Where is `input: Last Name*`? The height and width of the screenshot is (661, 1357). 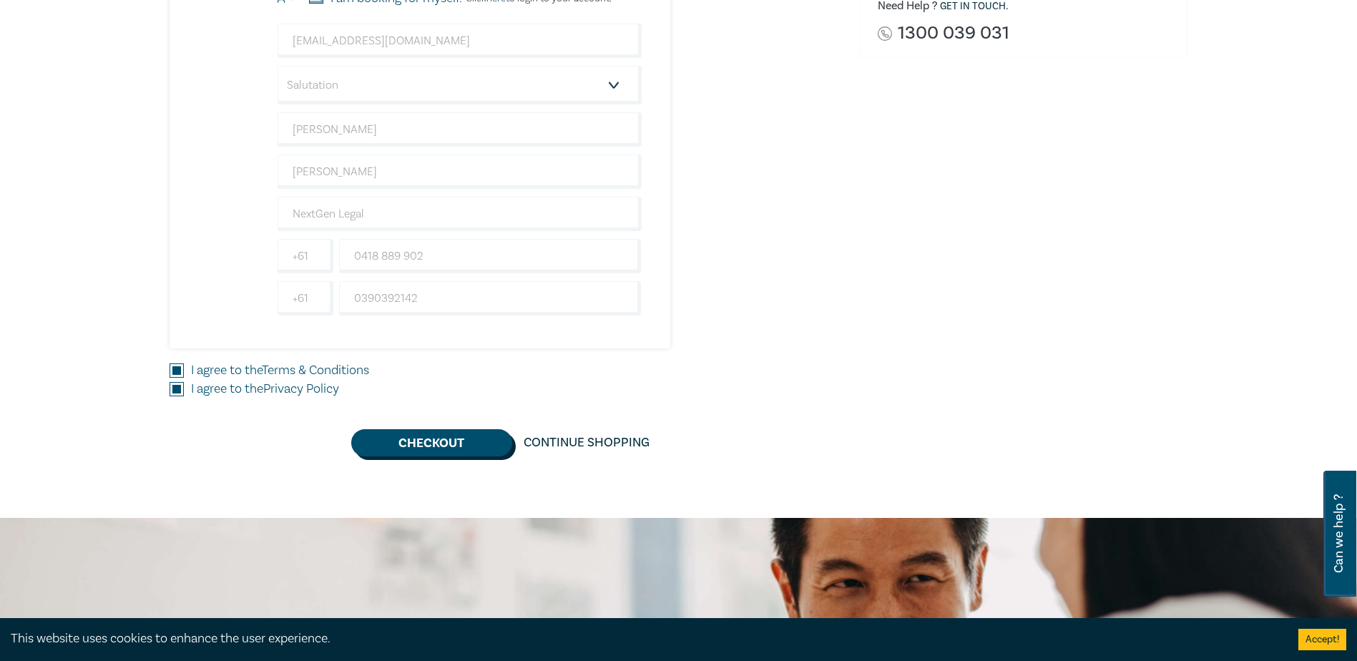
input: Last Name* is located at coordinates (459, 172).